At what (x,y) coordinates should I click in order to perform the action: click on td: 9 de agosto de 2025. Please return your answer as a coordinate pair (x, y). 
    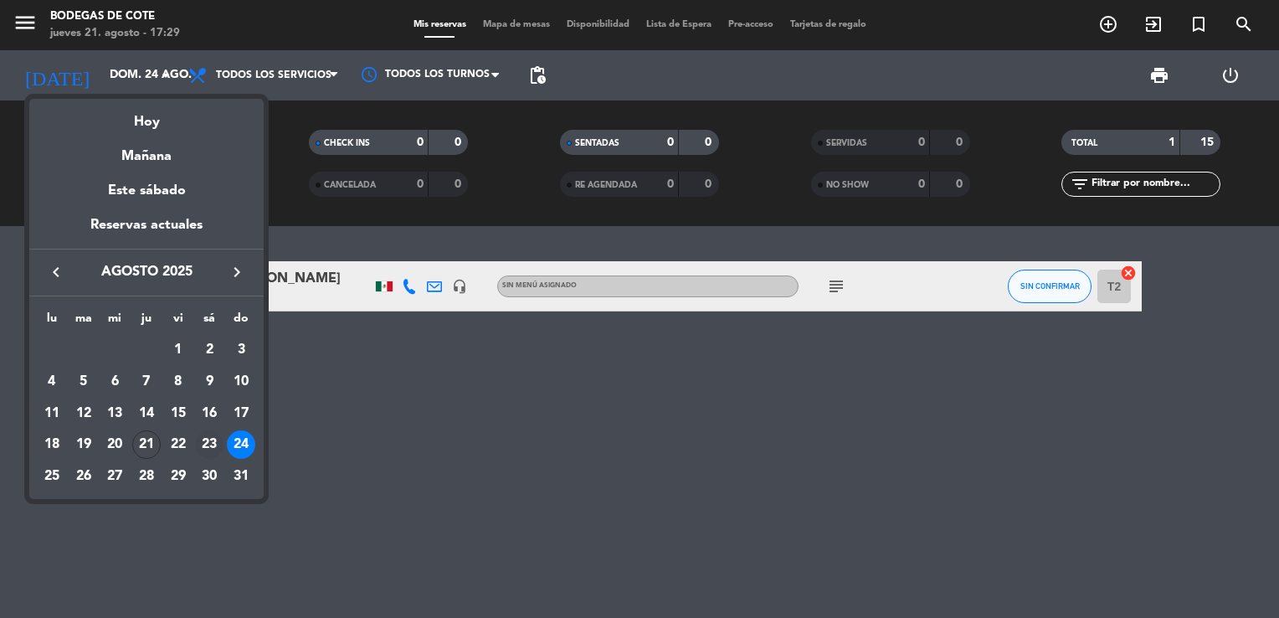
    Looking at the image, I should click on (210, 382).